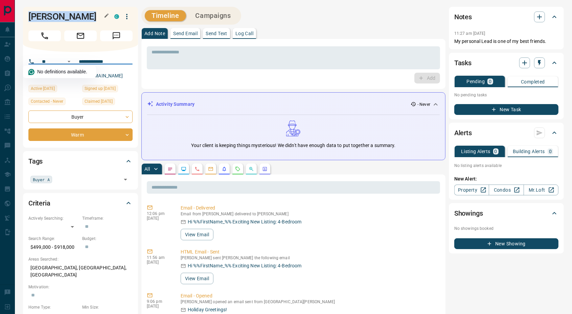  Describe the element at coordinates (117, 17) in the screenshot. I see `div: condos.ca` at that location.